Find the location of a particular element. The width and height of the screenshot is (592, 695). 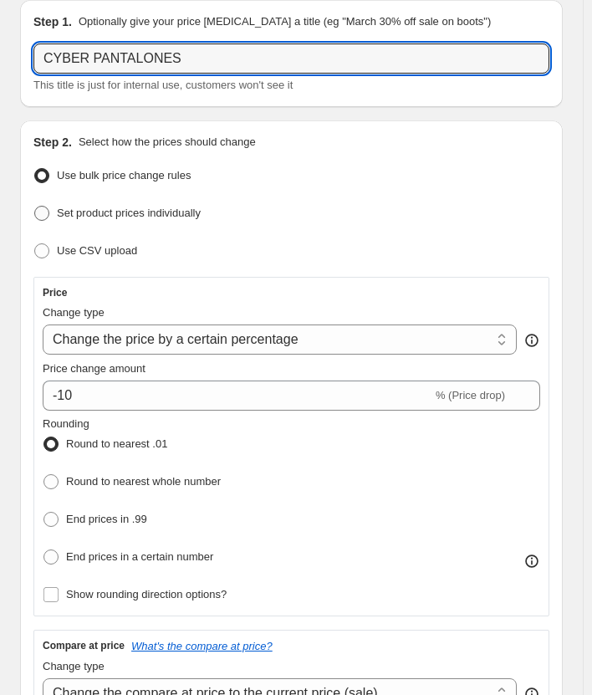

span: Use CSV upload is located at coordinates (97, 250).